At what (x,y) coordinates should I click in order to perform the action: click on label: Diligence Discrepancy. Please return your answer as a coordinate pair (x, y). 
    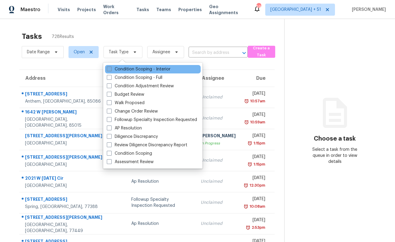
    Looking at the image, I should click on (132, 137).